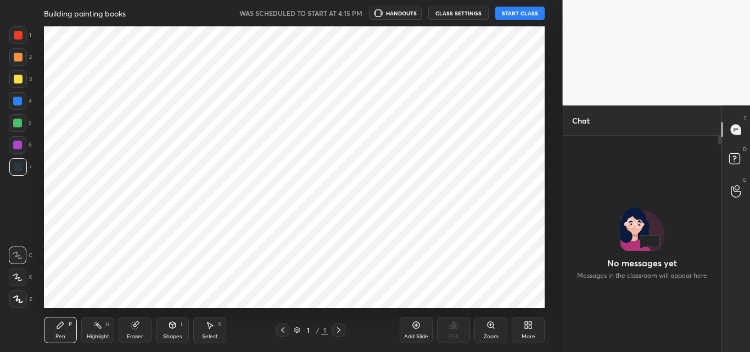 This screenshot has width=750, height=352. What do you see at coordinates (520, 13) in the screenshot?
I see `button: START CLASS` at bounding box center [520, 13].